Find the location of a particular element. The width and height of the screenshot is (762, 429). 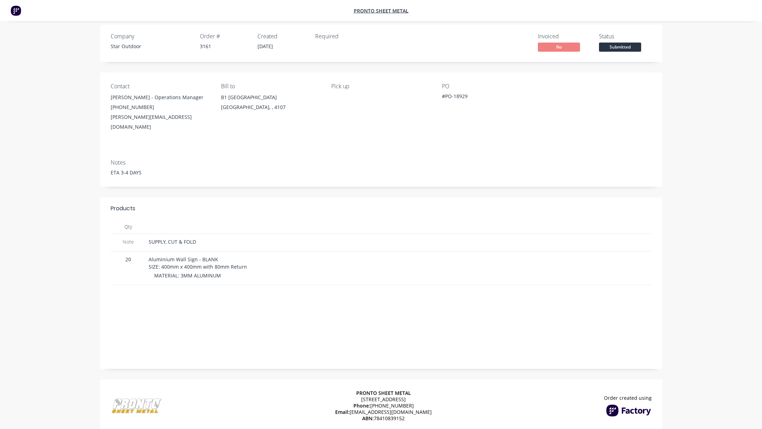

div: 3161 is located at coordinates (225, 46).